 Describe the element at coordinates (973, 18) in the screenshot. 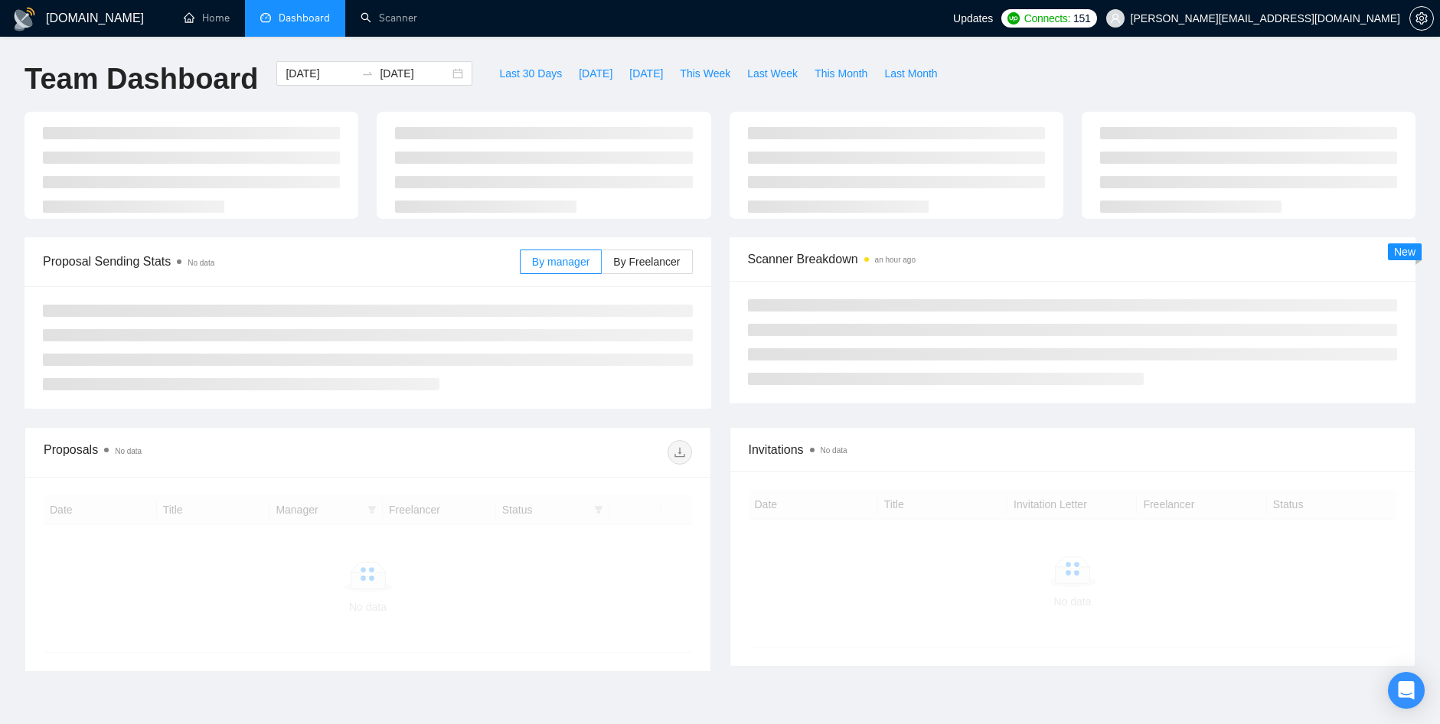

I see `span: Updates` at that location.